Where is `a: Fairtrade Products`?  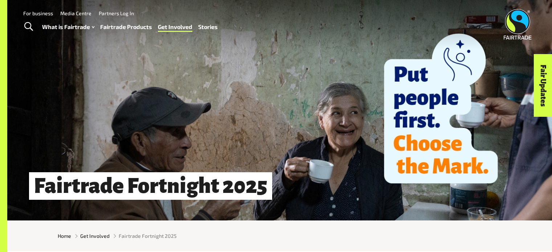
a: Fairtrade Products is located at coordinates (126, 27).